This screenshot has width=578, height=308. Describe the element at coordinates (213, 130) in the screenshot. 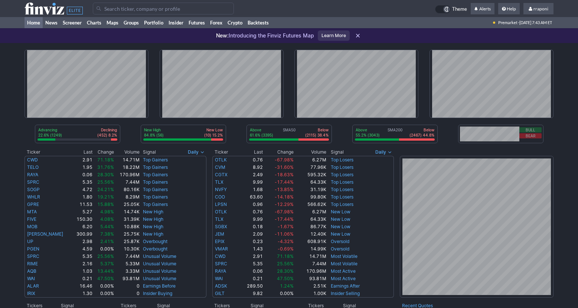

I see `p: New Low` at that location.